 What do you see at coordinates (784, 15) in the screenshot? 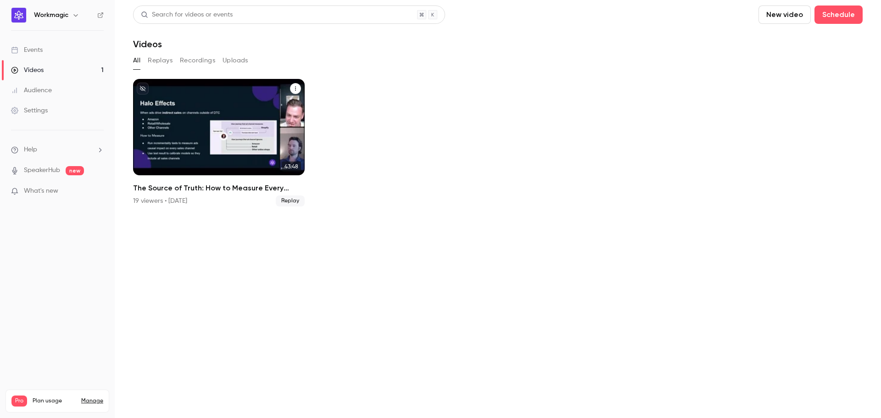
I see `button: New video` at bounding box center [784, 15].